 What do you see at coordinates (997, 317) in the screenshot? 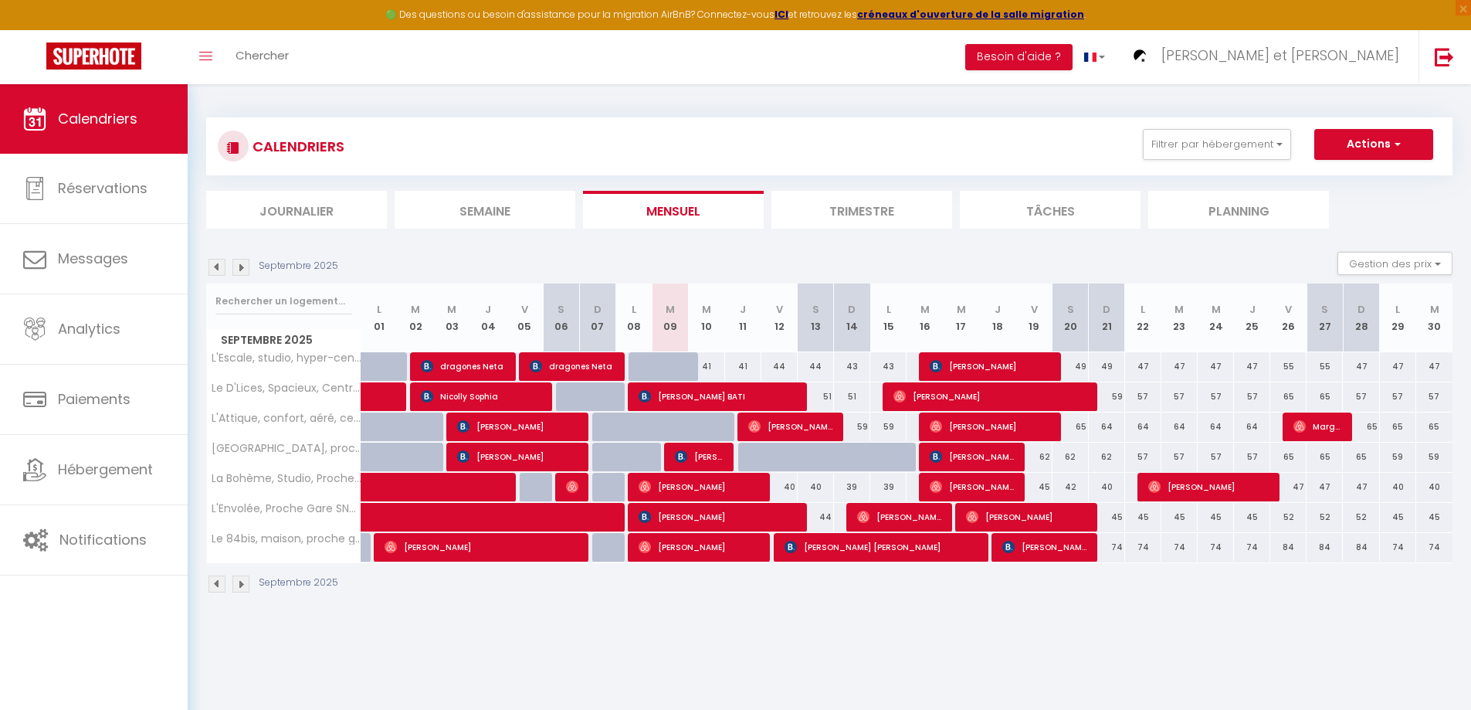
I see `th: 18` at bounding box center [997, 317].